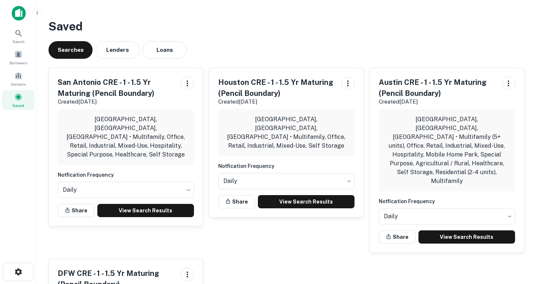 The height and width of the screenshot is (284, 536). I want to click on h5: San Antonio CRE - 1 - 1.5 Yr Maturing (Pencil Boundary), so click(116, 88).